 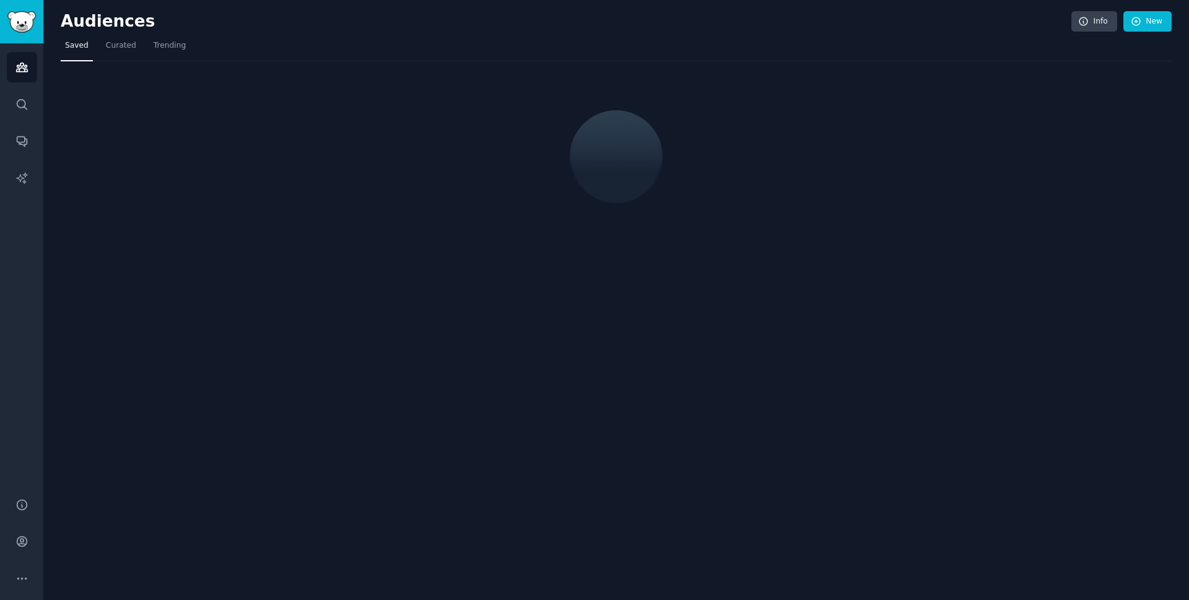 What do you see at coordinates (566, 22) in the screenshot?
I see `h2: Audiences` at bounding box center [566, 22].